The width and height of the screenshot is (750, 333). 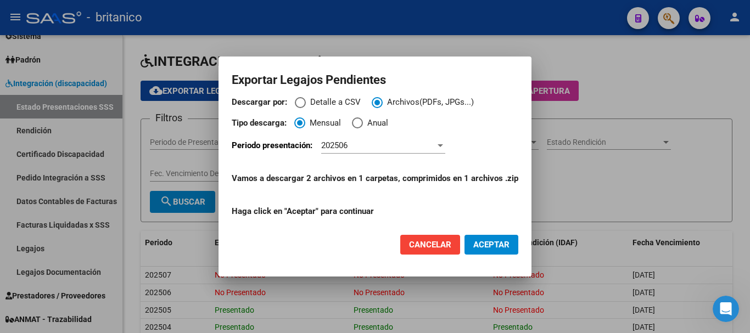 What do you see at coordinates (491, 245) in the screenshot?
I see `button: ACEPTAR` at bounding box center [491, 245].